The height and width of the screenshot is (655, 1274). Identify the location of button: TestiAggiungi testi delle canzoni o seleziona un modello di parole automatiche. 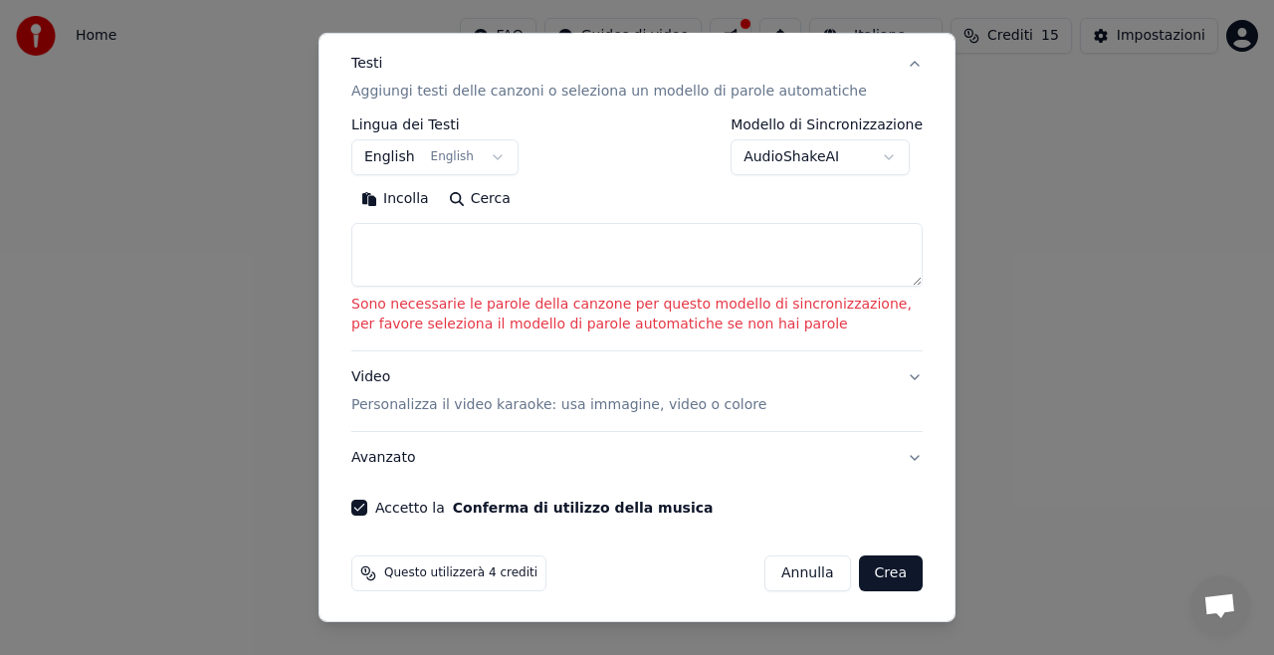
(637, 78).